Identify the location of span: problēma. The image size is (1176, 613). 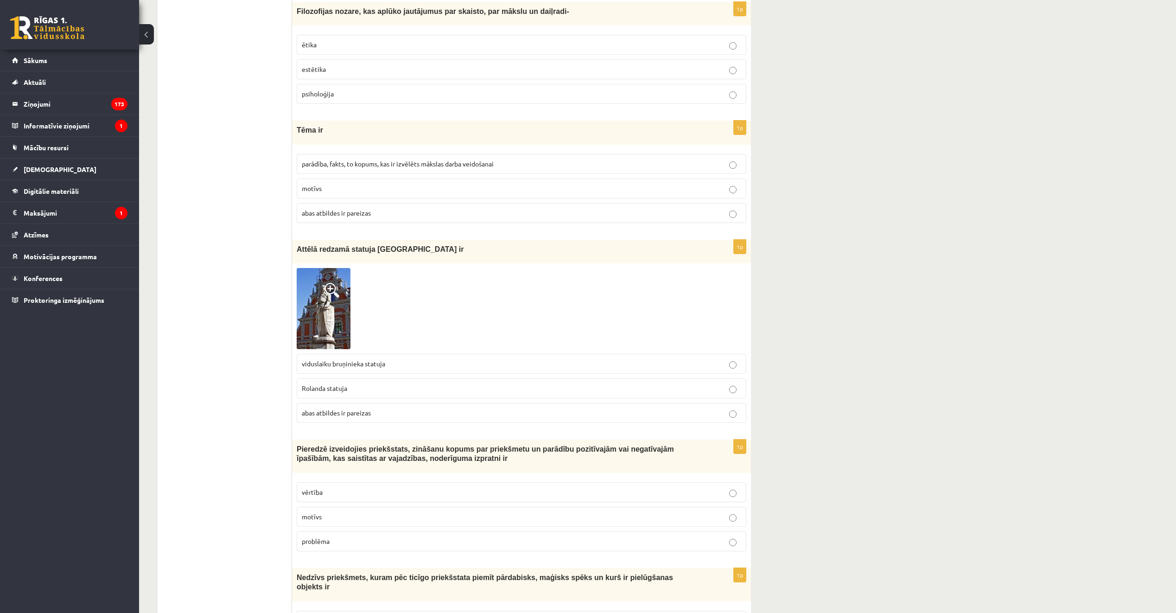
(316, 541).